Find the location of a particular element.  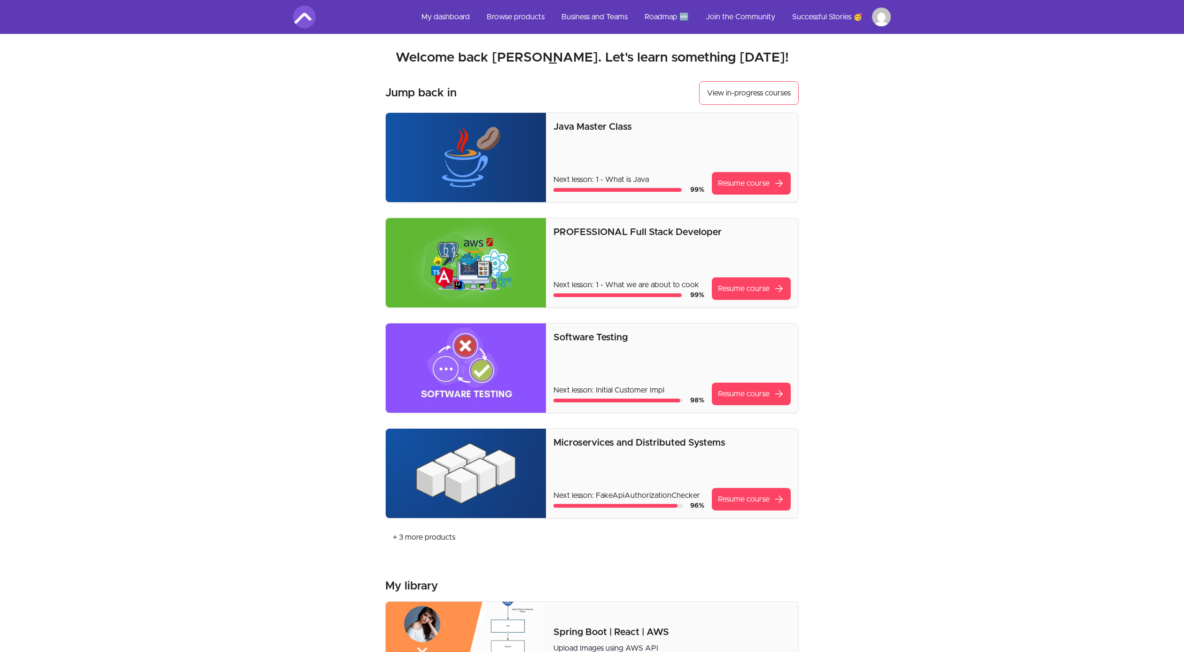

p: Java Master Class is located at coordinates (672, 127).